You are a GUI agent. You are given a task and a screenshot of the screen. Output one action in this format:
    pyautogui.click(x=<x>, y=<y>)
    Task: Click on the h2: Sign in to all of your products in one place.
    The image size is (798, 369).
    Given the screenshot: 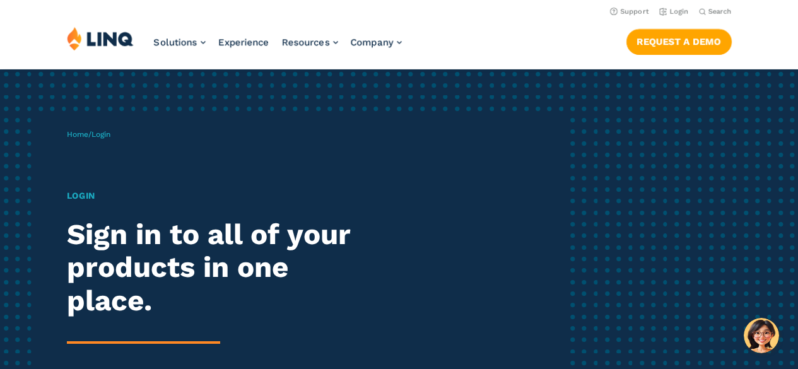 What is the action you would take?
    pyautogui.click(x=220, y=268)
    